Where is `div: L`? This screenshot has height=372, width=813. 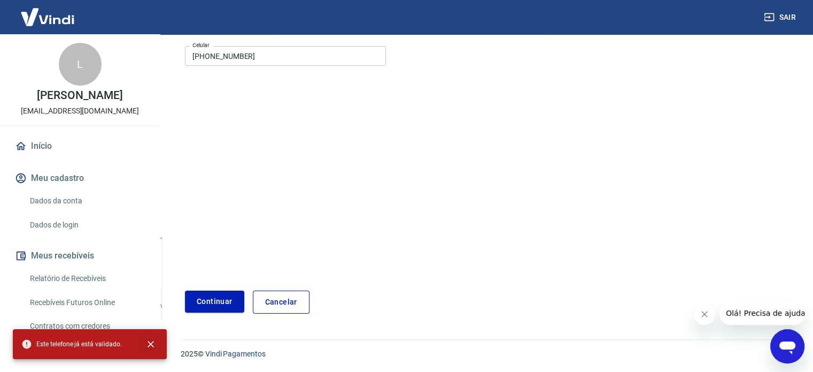
div: L is located at coordinates (80, 64).